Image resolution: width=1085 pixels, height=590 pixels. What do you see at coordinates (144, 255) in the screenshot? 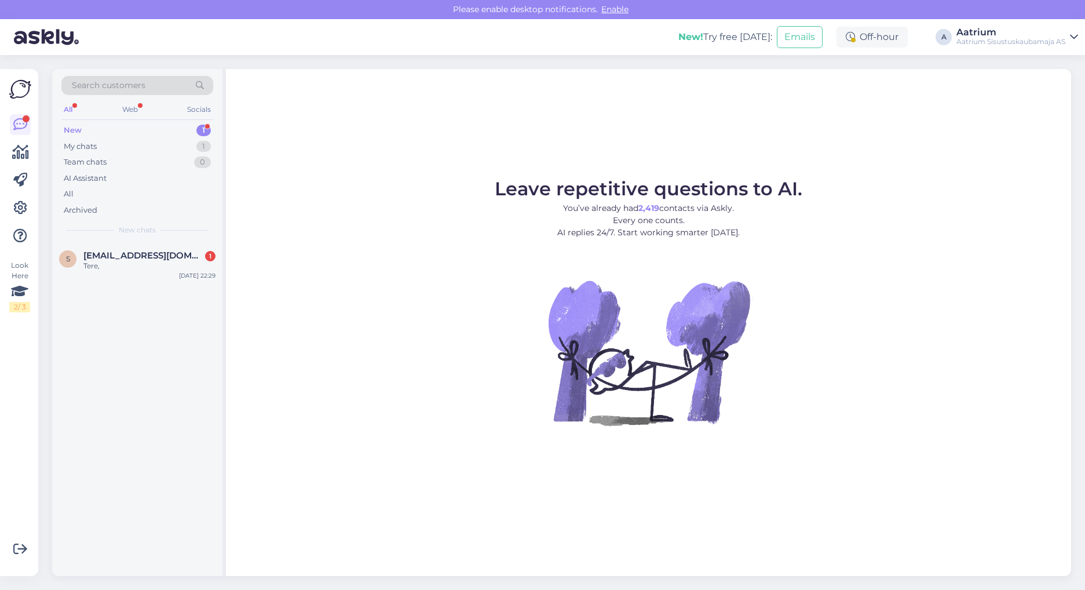
I see `span: slaav4eg@hotmail.com` at bounding box center [144, 255].